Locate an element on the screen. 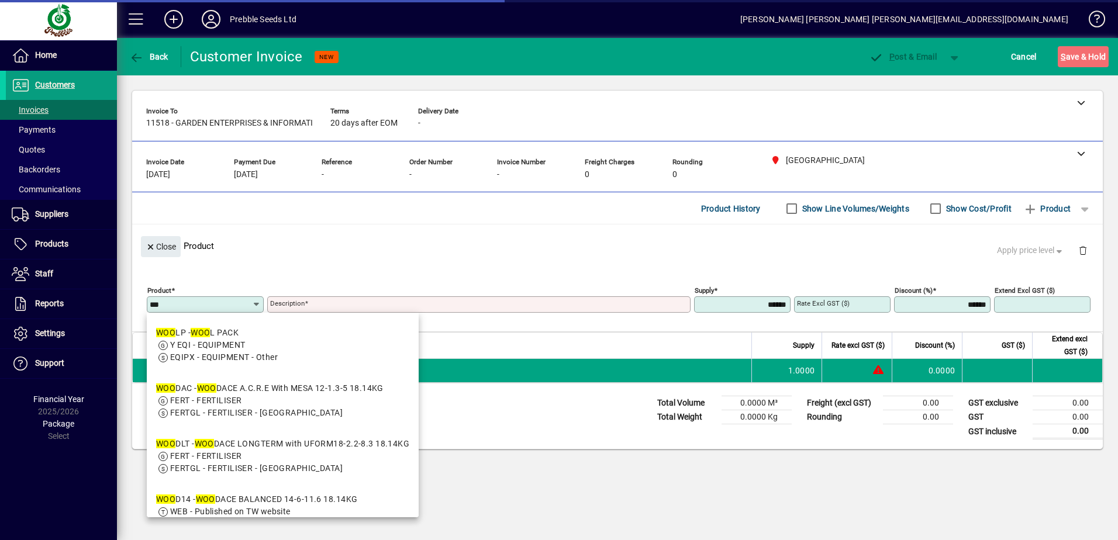  span: Customers is located at coordinates (55, 85).